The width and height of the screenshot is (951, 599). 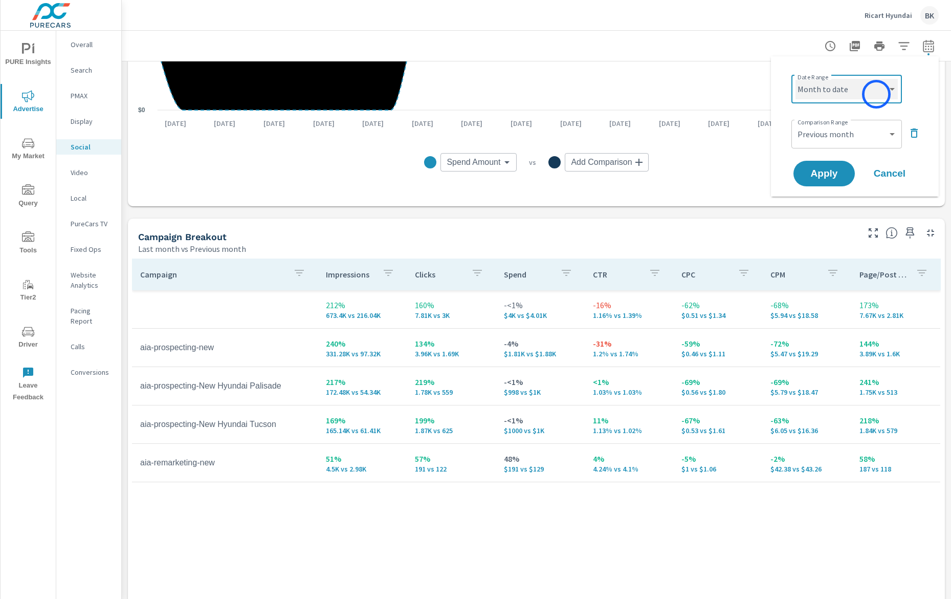 I want to click on div: Spend Amount, so click(x=479, y=162).